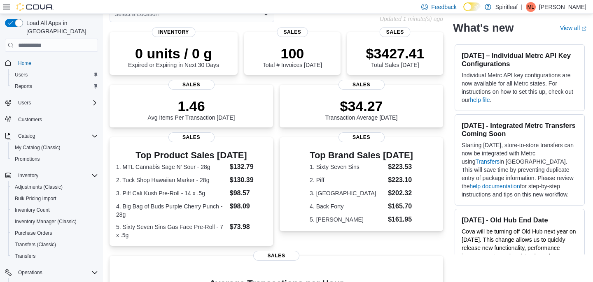 The image size is (593, 282). I want to click on span: Dark Mode, so click(463, 11).